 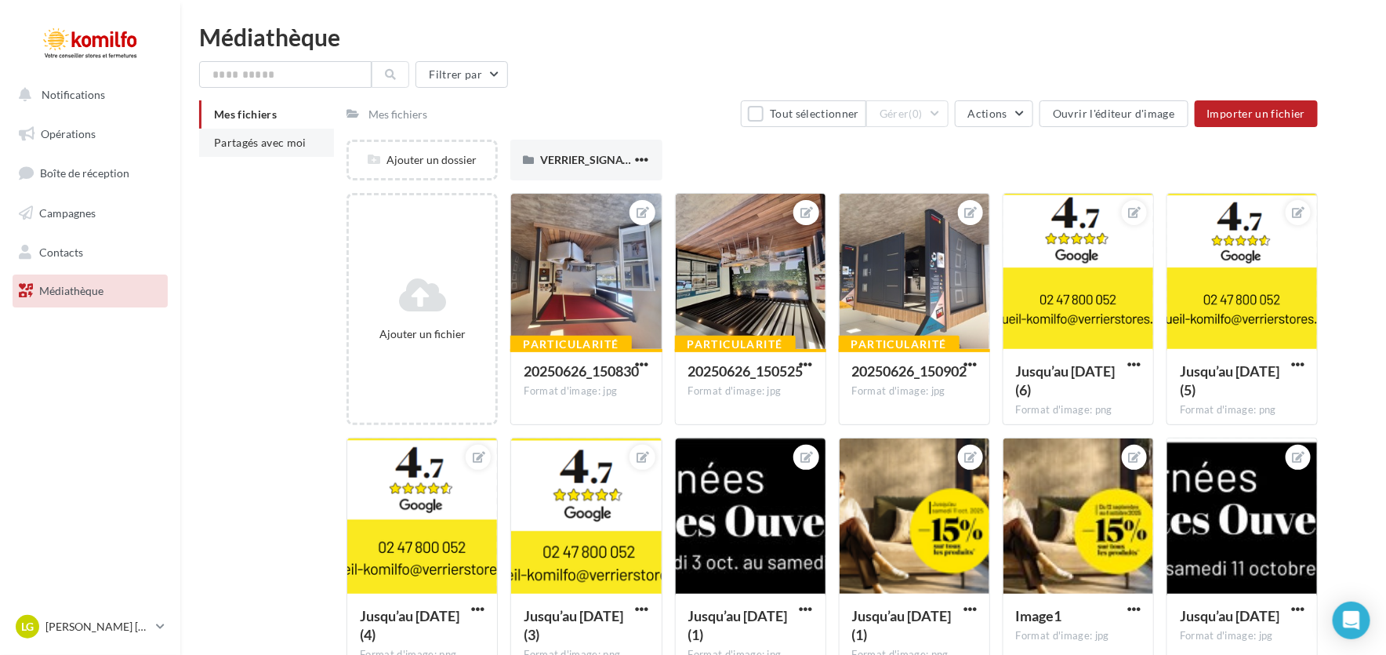 I want to click on span: 20250626_150830, so click(x=581, y=371).